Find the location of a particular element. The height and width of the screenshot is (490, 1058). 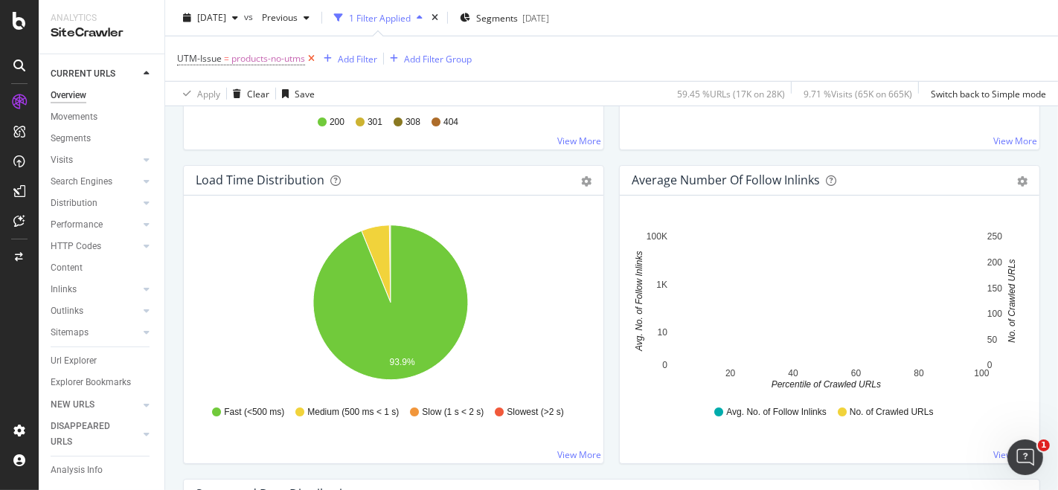

button: Switch back to Simple mode is located at coordinates (985, 94).